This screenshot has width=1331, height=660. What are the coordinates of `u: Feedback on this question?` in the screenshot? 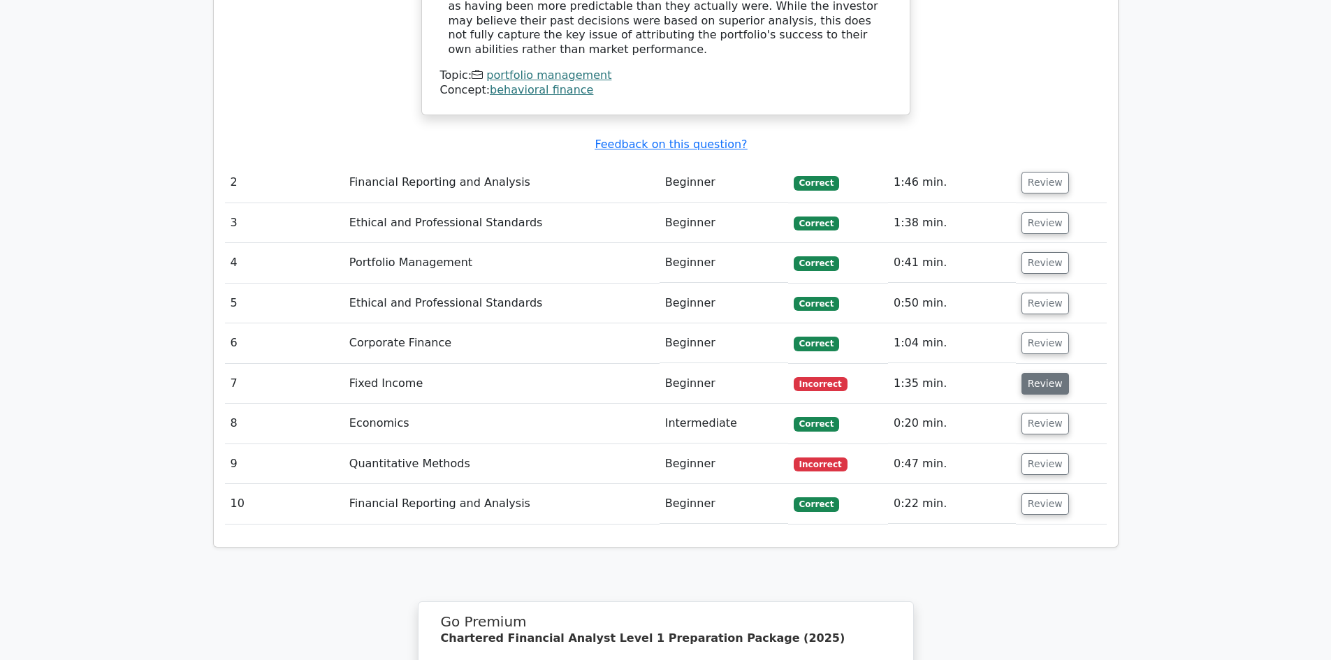 It's located at (671, 144).